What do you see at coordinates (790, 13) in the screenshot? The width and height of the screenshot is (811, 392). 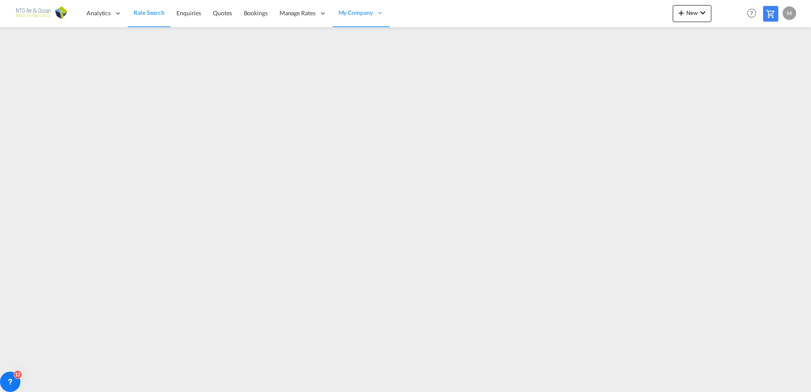 I see `div: M` at bounding box center [790, 13].